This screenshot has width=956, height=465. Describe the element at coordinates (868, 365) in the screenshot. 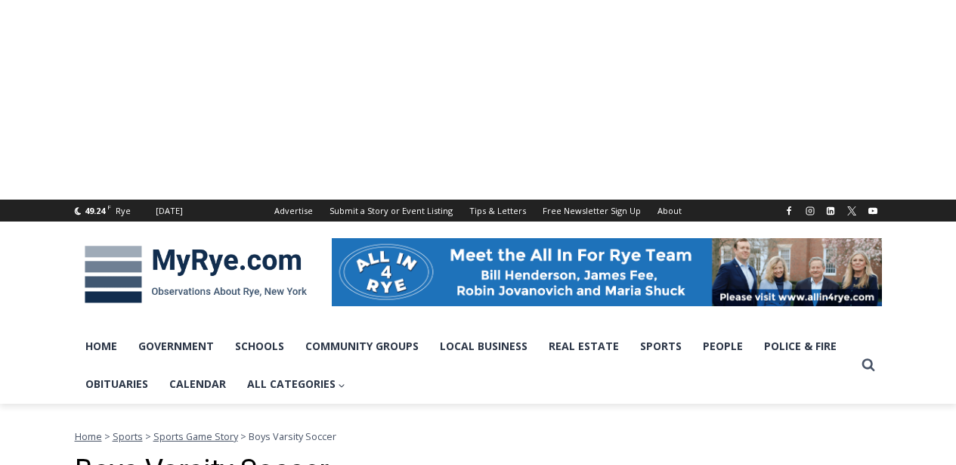

I see `button: View Search Form` at that location.